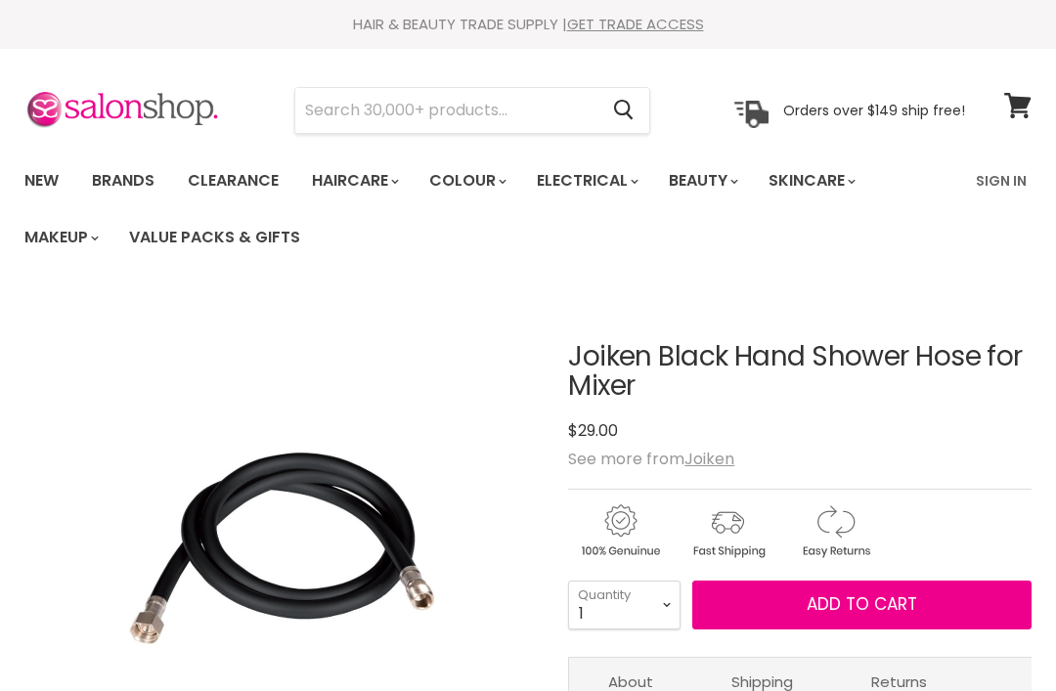 The width and height of the screenshot is (1056, 691). Describe the element at coordinates (60, 238) in the screenshot. I see `a: Makeup` at that location.